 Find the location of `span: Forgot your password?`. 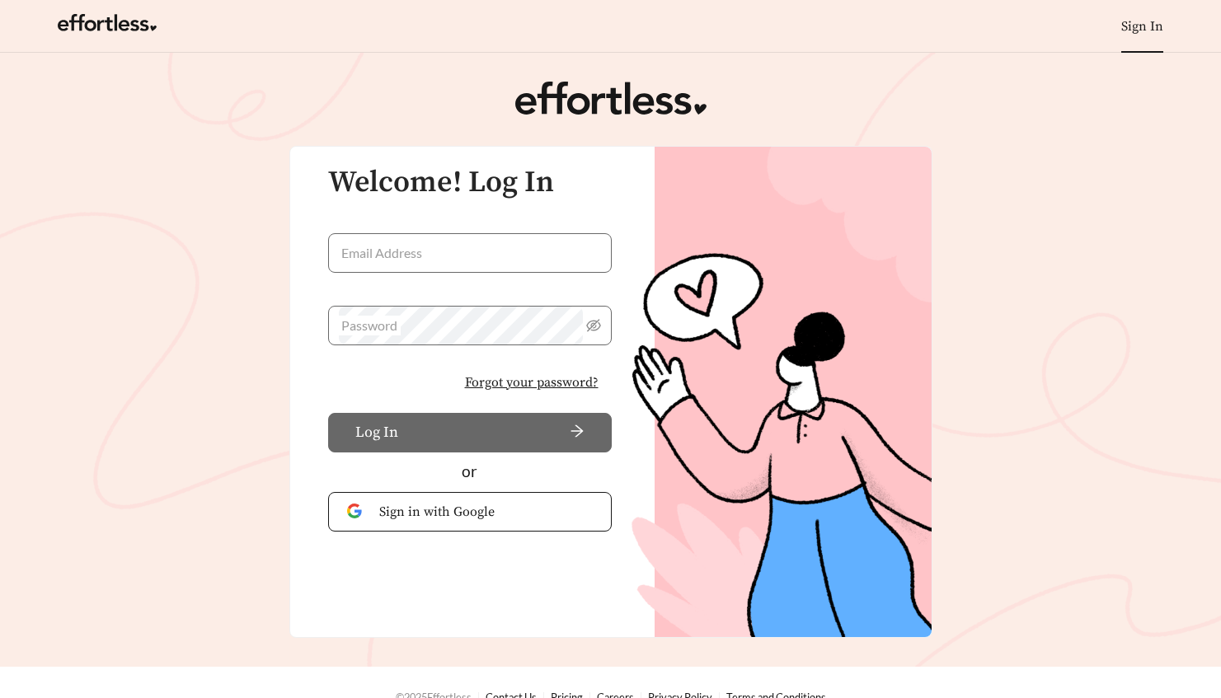

span: Forgot your password? is located at coordinates (532, 383).